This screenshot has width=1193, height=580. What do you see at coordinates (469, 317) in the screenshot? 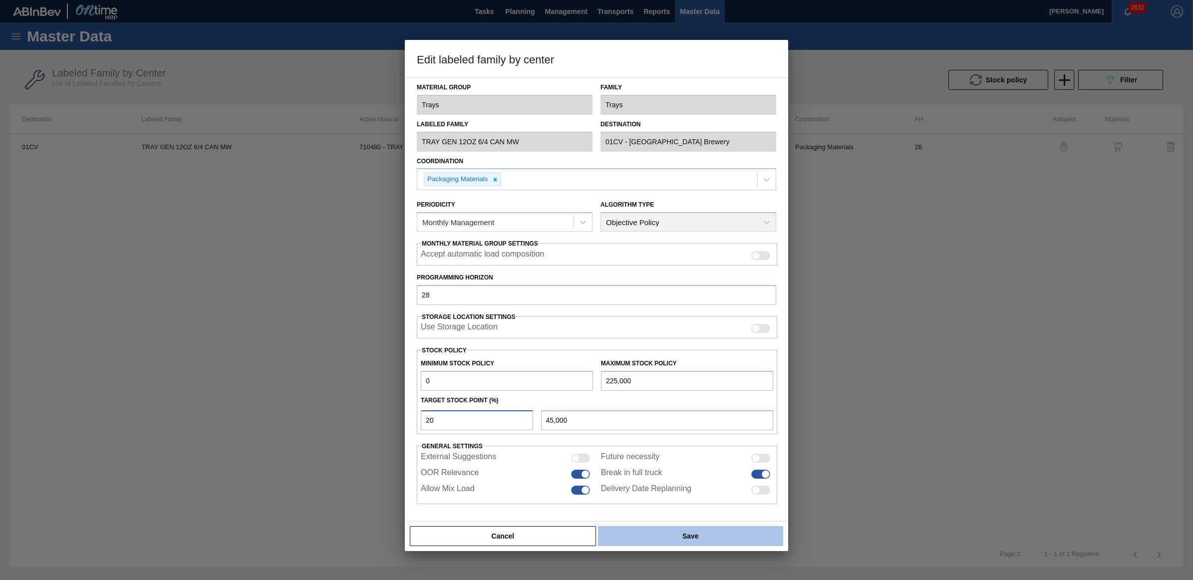
I see `span: Storage Location Settings` at bounding box center [469, 317].